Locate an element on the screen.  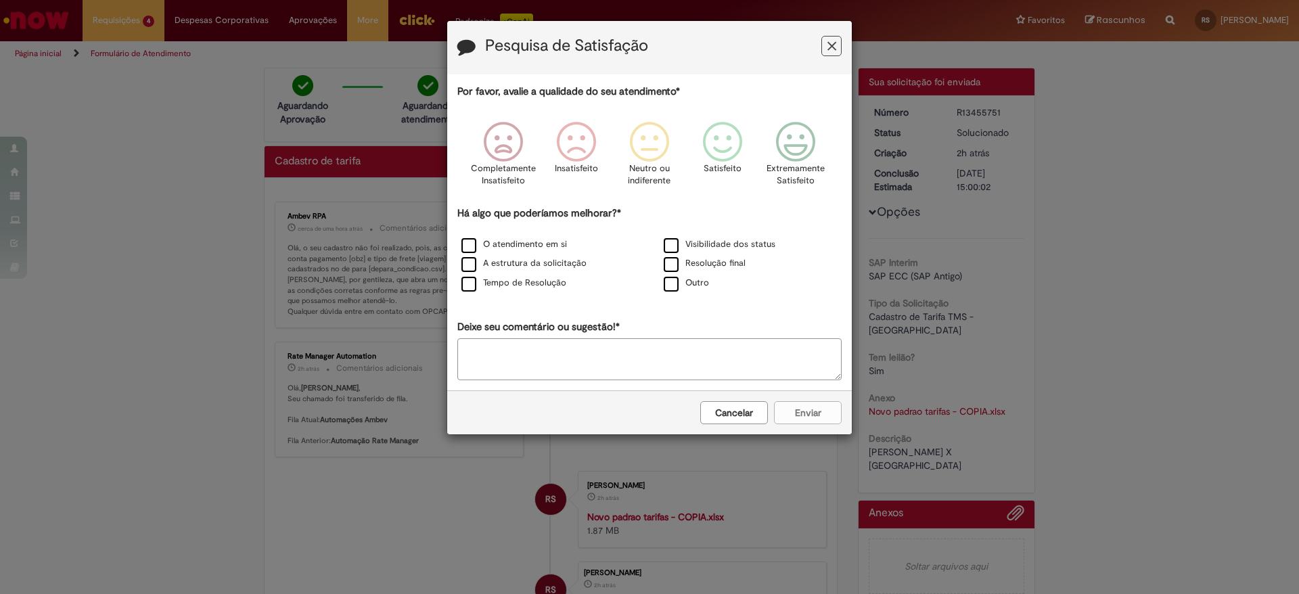
p: Completamente Insatisfeito is located at coordinates (503, 175).